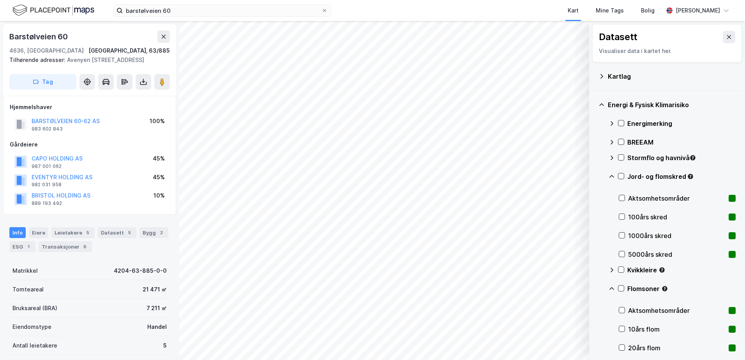 Image resolution: width=745 pixels, height=360 pixels. Describe the element at coordinates (22, 247) in the screenshot. I see `div: ESG` at that location.